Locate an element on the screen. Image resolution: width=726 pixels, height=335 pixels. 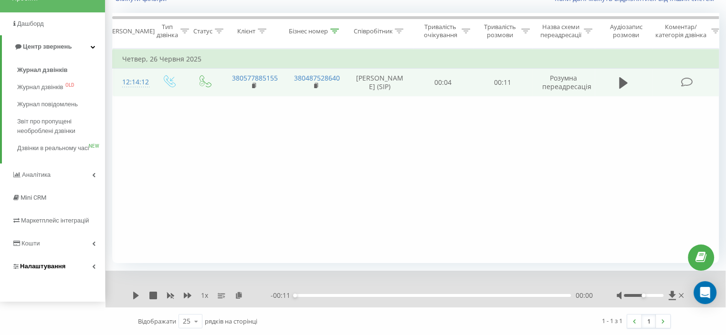
div: Тип дзвінка is located at coordinates (167, 31).